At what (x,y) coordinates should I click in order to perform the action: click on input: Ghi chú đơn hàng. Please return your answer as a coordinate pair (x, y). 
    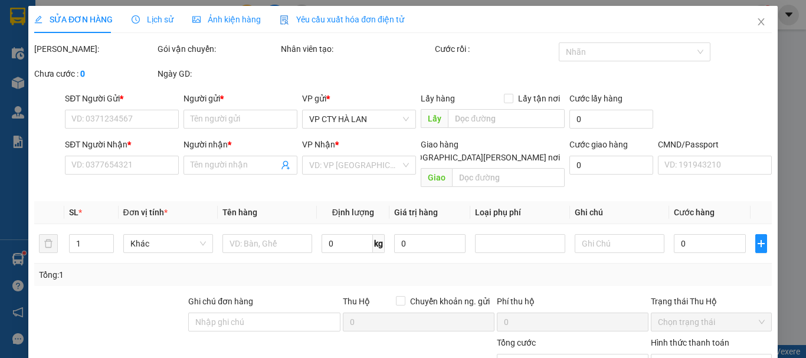
    Looking at the image, I should click on (264, 322).